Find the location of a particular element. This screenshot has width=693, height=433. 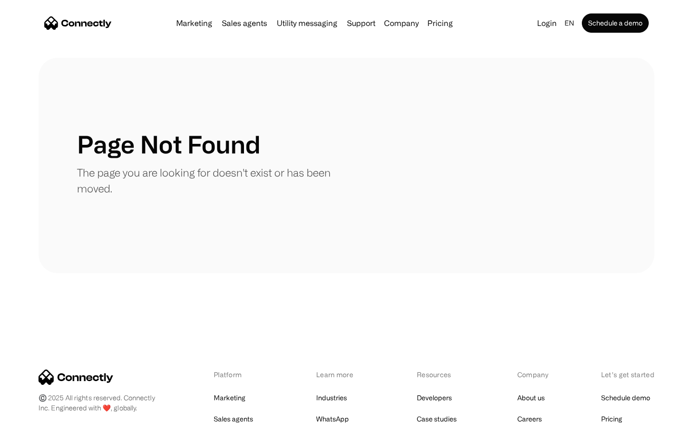

a: Industries is located at coordinates (331, 398).